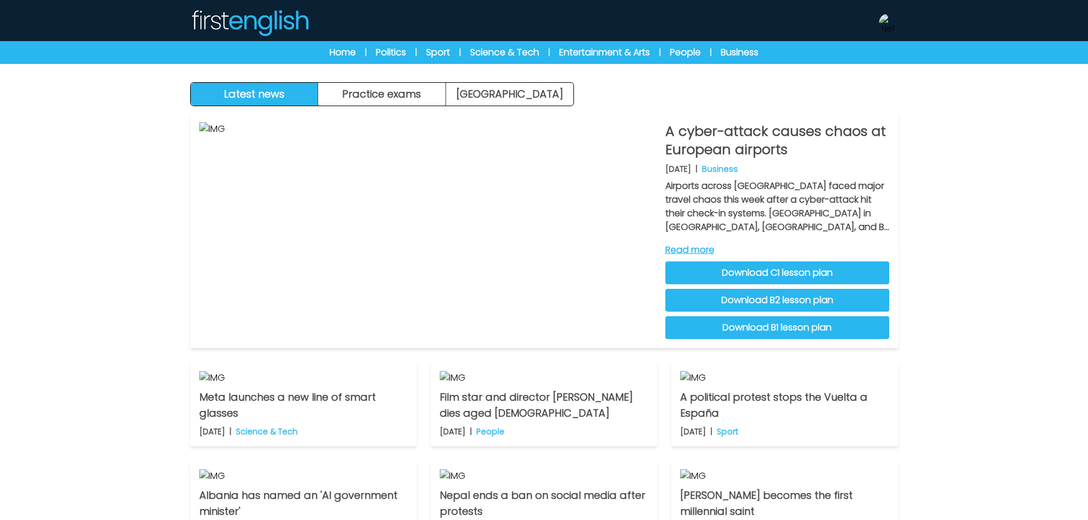 The width and height of the screenshot is (1088, 520). I want to click on a: Home, so click(343, 53).